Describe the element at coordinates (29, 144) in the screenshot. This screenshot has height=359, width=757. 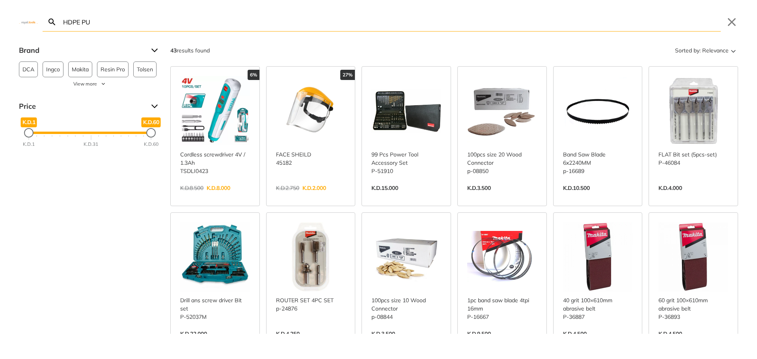
I see `div: K.D.1` at that location.